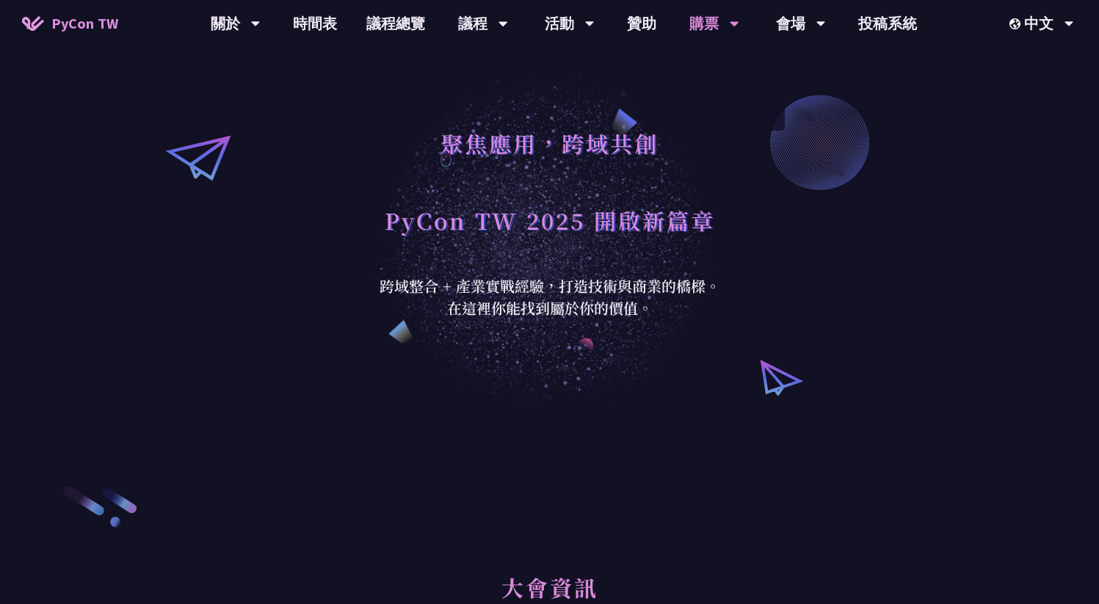 This screenshot has height=604, width=1099. What do you see at coordinates (550, 220) in the screenshot?
I see `h1: PyCon TW 2025 開啟新篇章` at bounding box center [550, 220].